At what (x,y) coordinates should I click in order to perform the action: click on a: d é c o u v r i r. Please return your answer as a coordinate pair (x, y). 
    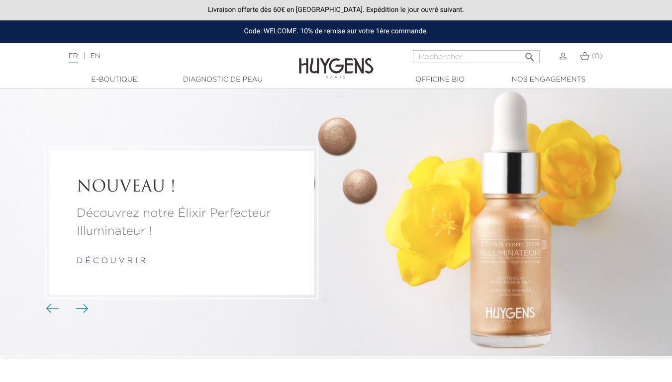
    Looking at the image, I should click on (111, 261).